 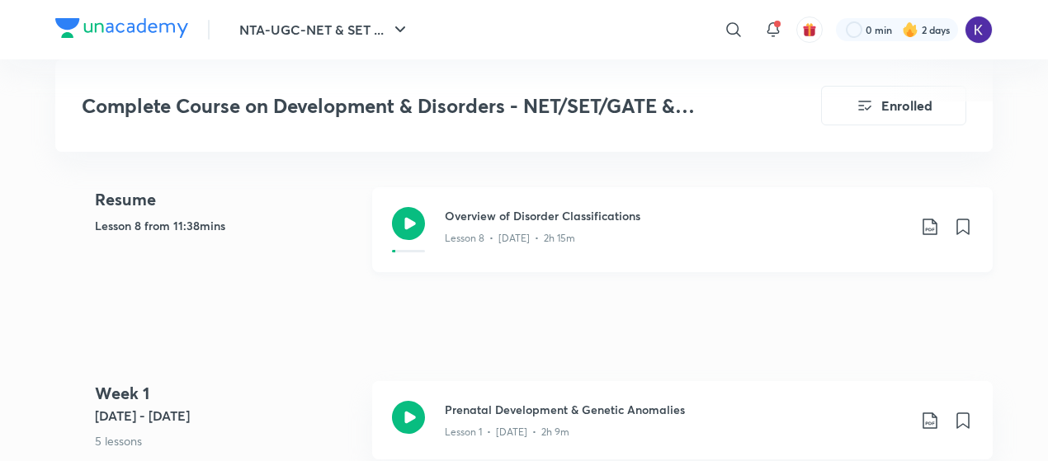 What do you see at coordinates (121, 28) in the screenshot?
I see `img: Company Logo` at bounding box center [121, 28].